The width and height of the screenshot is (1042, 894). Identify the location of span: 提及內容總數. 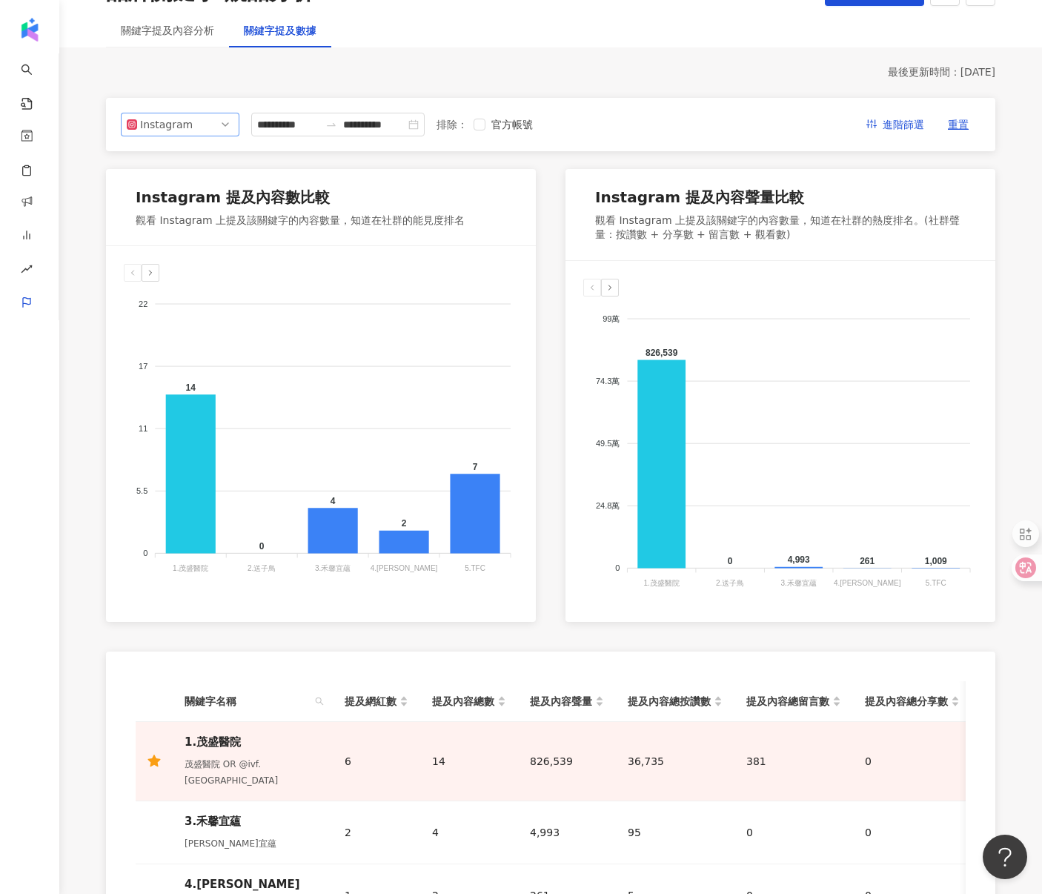
(463, 701).